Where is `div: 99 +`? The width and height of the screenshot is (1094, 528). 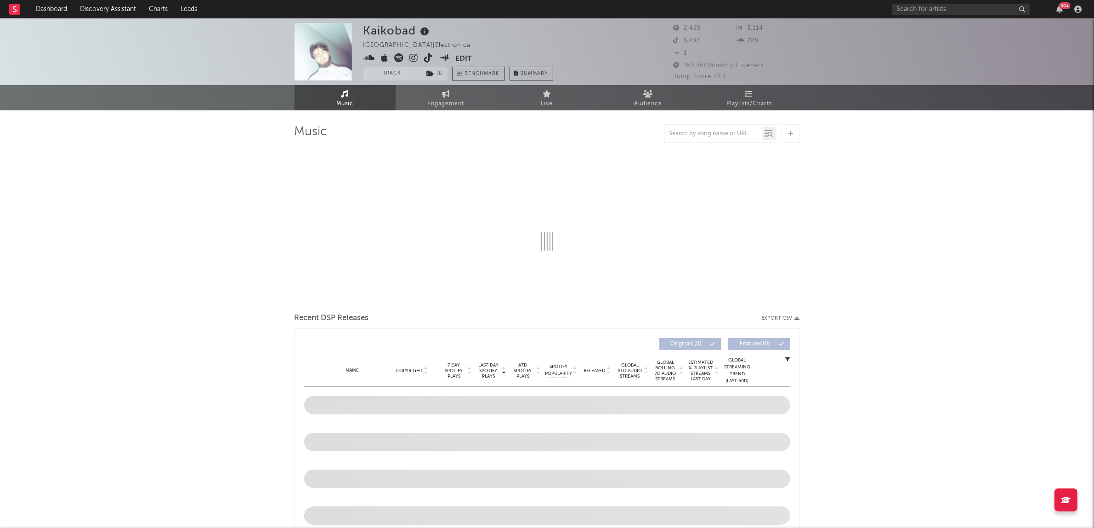 div: 99 + is located at coordinates (1065, 6).